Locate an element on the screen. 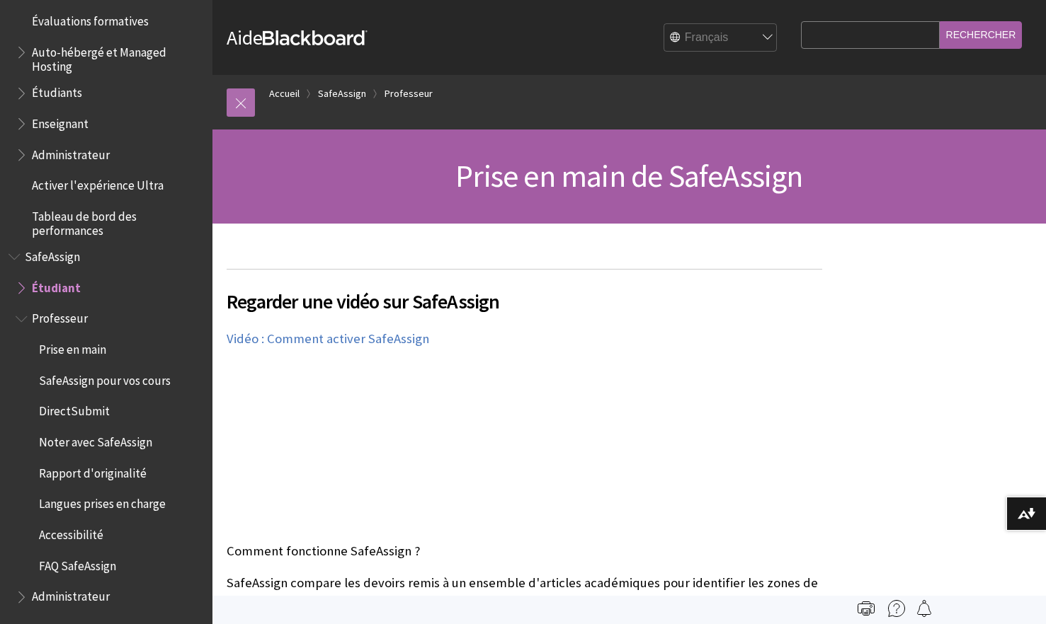 The height and width of the screenshot is (624, 1046). span: Évaluations formatives is located at coordinates (90, 19).